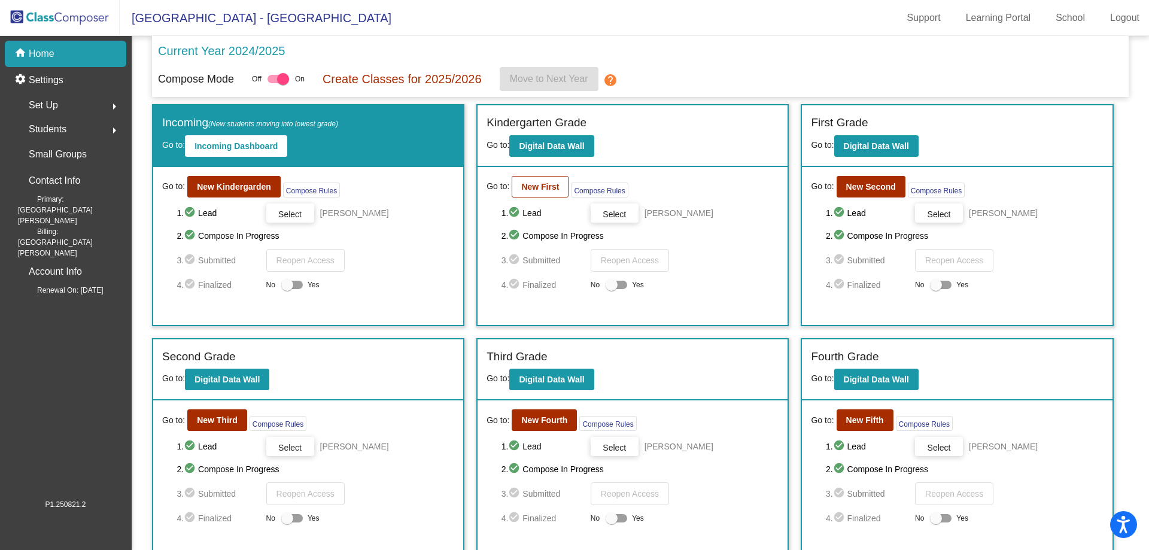 The image size is (1149, 550). I want to click on p: Small Groups, so click(57, 154).